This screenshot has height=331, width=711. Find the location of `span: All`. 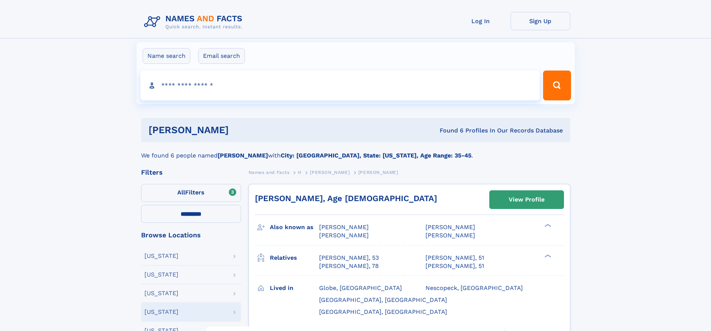

span: All is located at coordinates (181, 192).